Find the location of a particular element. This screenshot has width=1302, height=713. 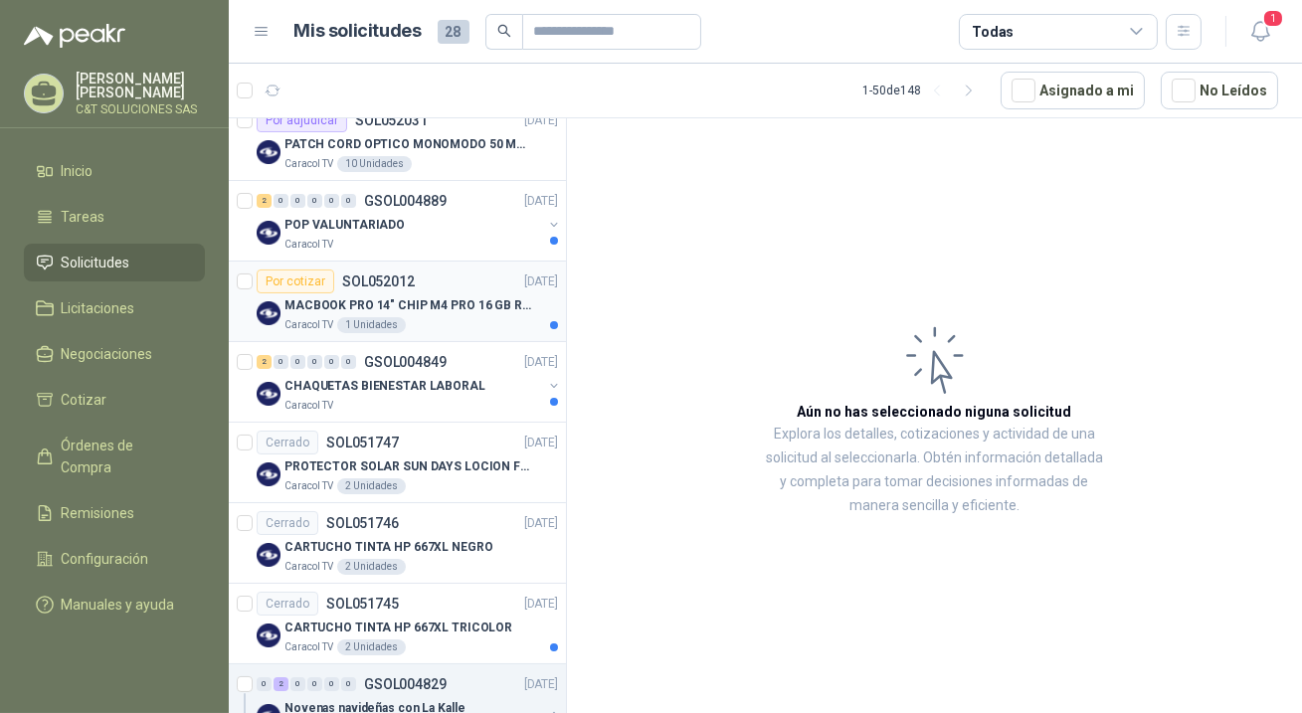

a: Remisiones is located at coordinates (114, 513).